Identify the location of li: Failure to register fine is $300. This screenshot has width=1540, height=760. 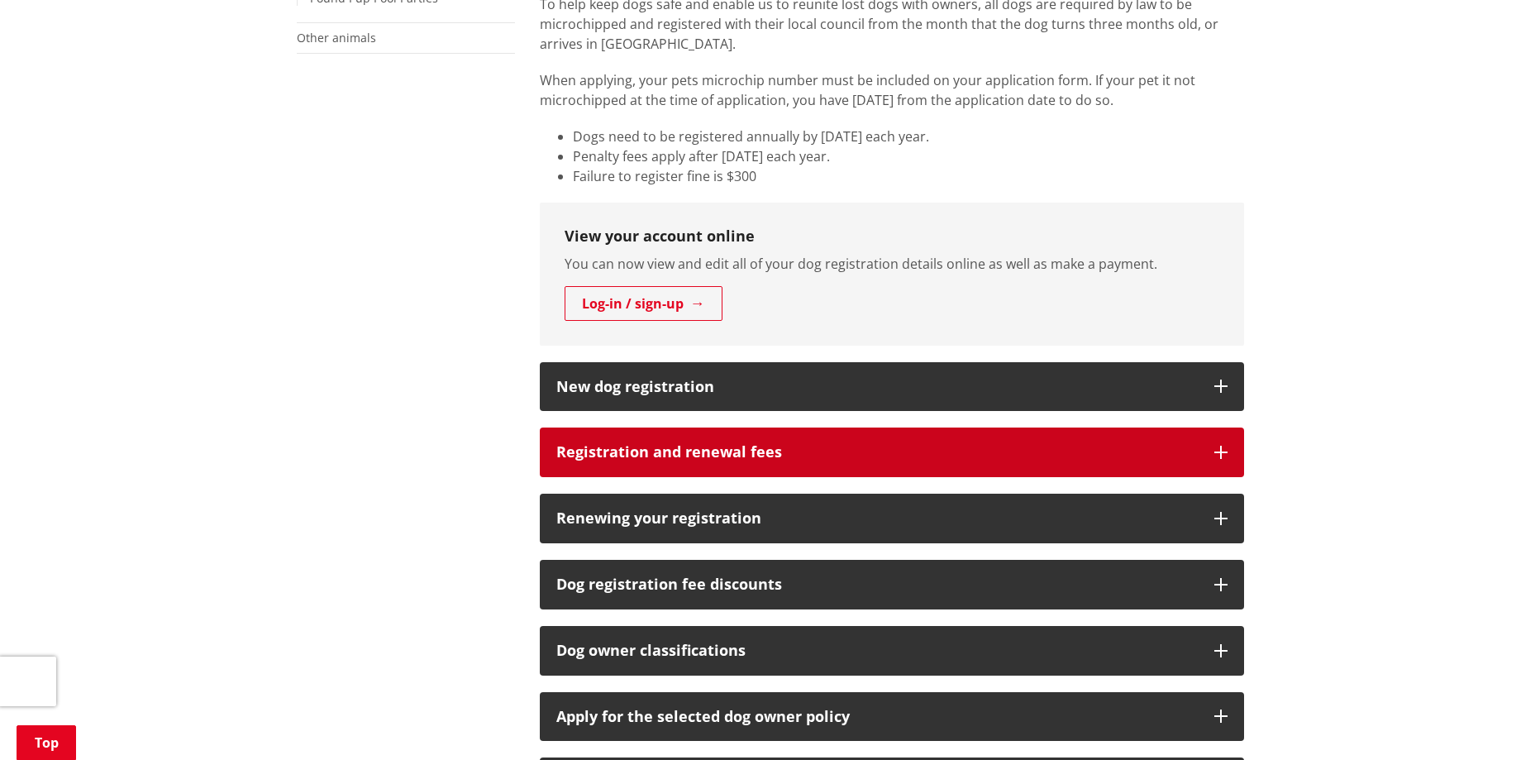
(908, 176).